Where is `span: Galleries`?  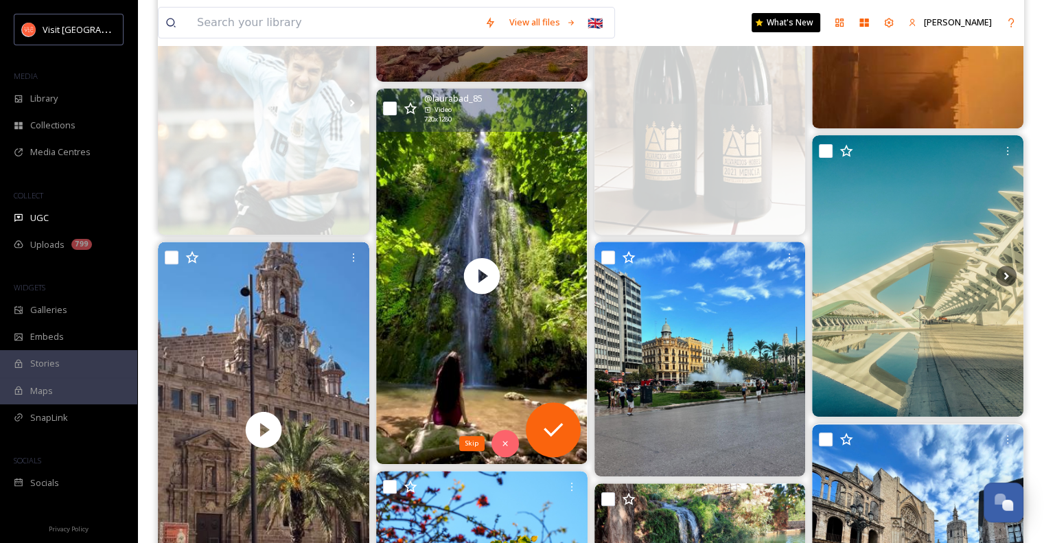
span: Galleries is located at coordinates (49, 310).